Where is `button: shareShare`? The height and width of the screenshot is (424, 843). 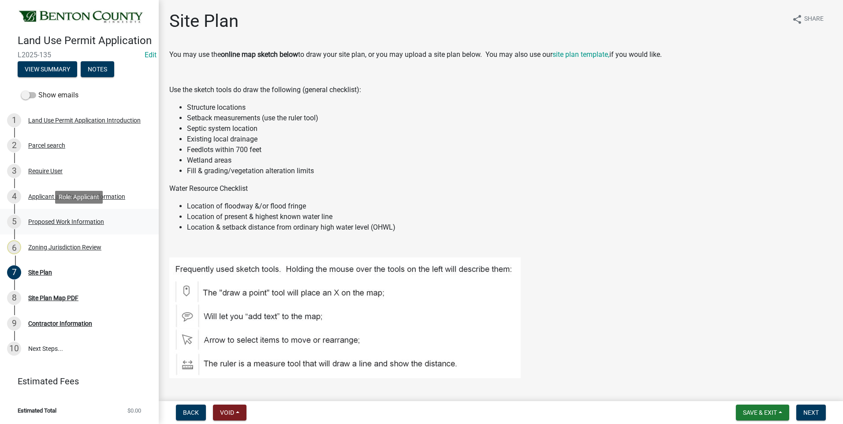
button: shareShare is located at coordinates (808, 19).